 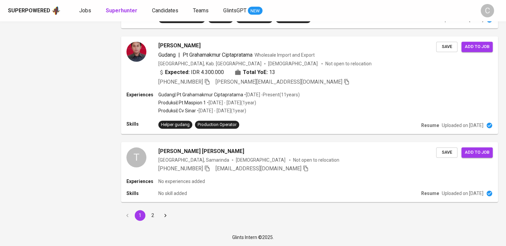 I want to click on button: Go to next page, so click(x=165, y=215).